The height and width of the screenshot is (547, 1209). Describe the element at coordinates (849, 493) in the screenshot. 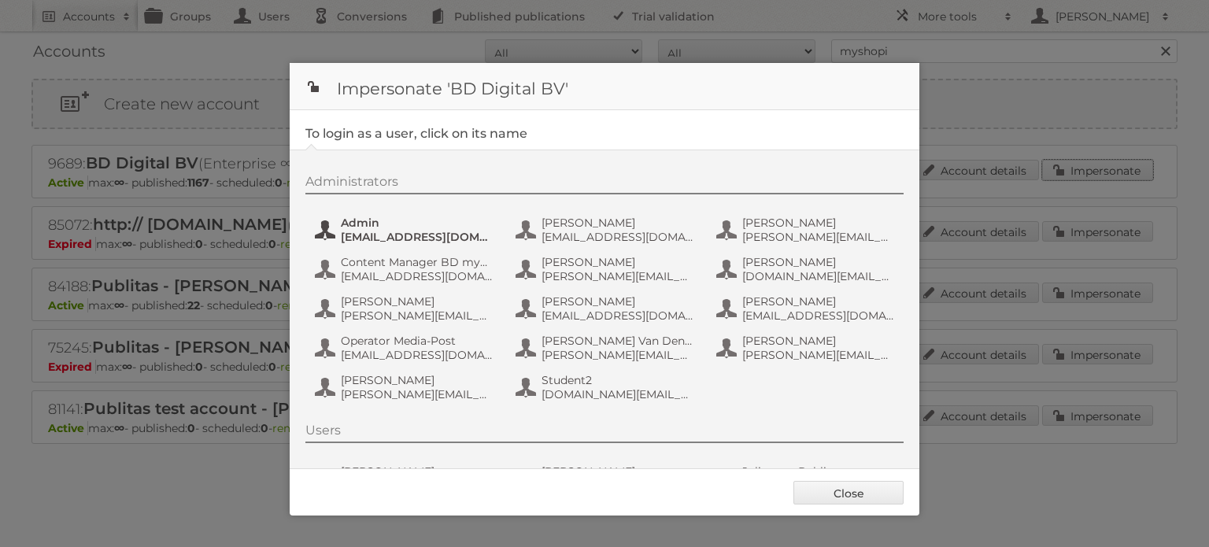

I see `a: Close` at that location.